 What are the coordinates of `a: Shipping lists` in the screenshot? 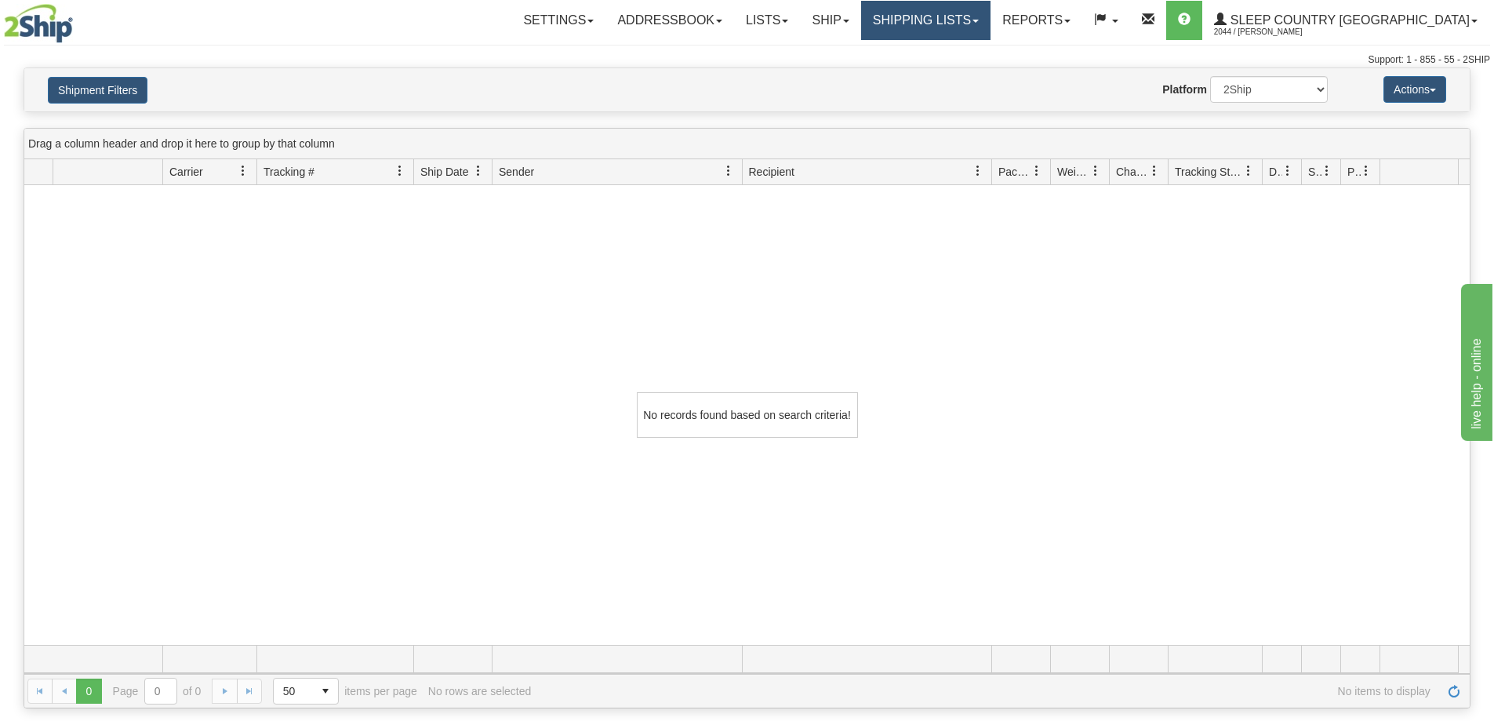 It's located at (925, 20).